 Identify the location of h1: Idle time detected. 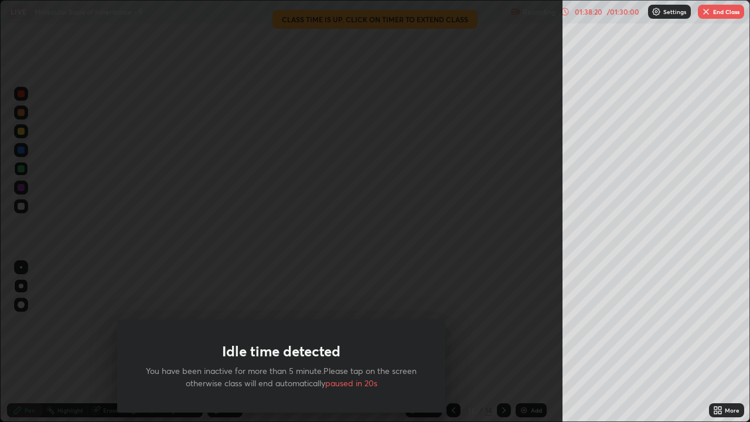
(281, 351).